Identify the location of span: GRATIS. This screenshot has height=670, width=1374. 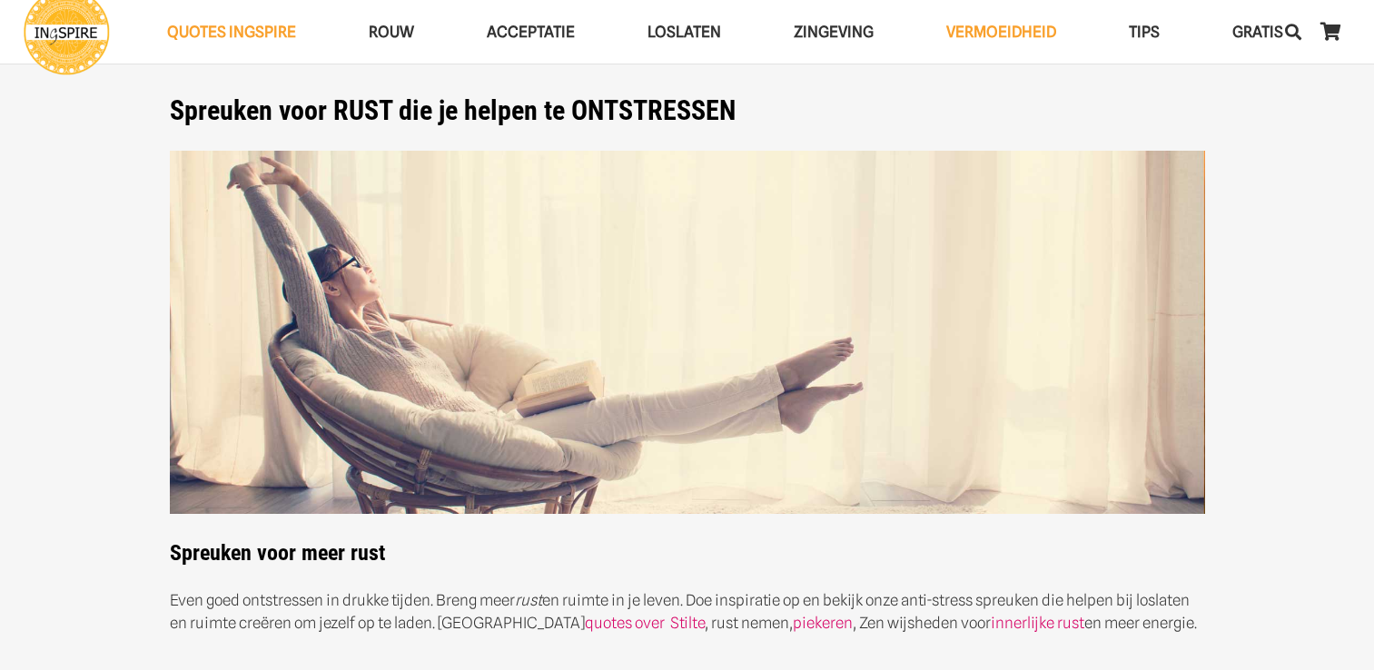
(1258, 32).